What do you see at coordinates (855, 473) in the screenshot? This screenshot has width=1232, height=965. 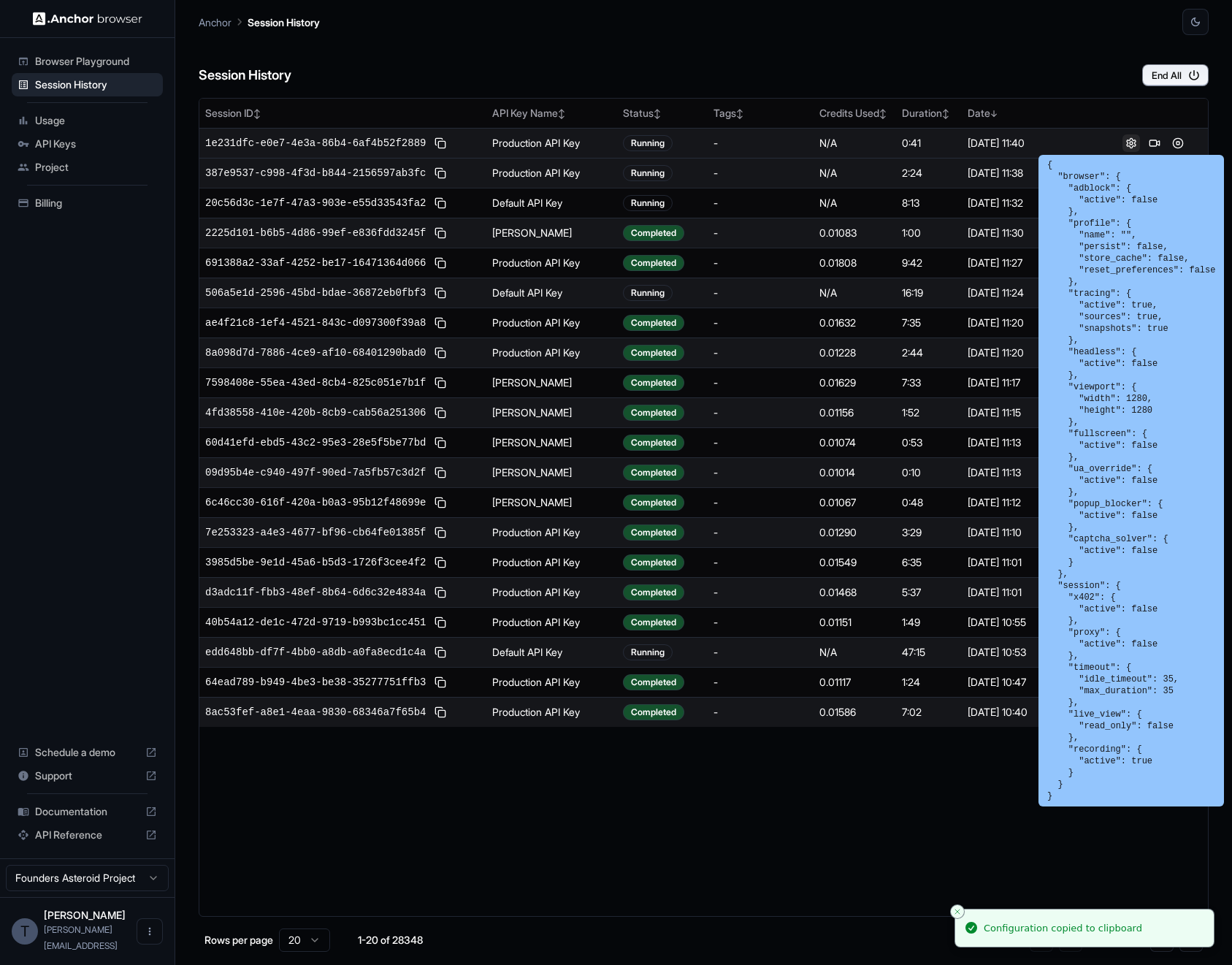 I see `div: 0.01014` at bounding box center [855, 473].